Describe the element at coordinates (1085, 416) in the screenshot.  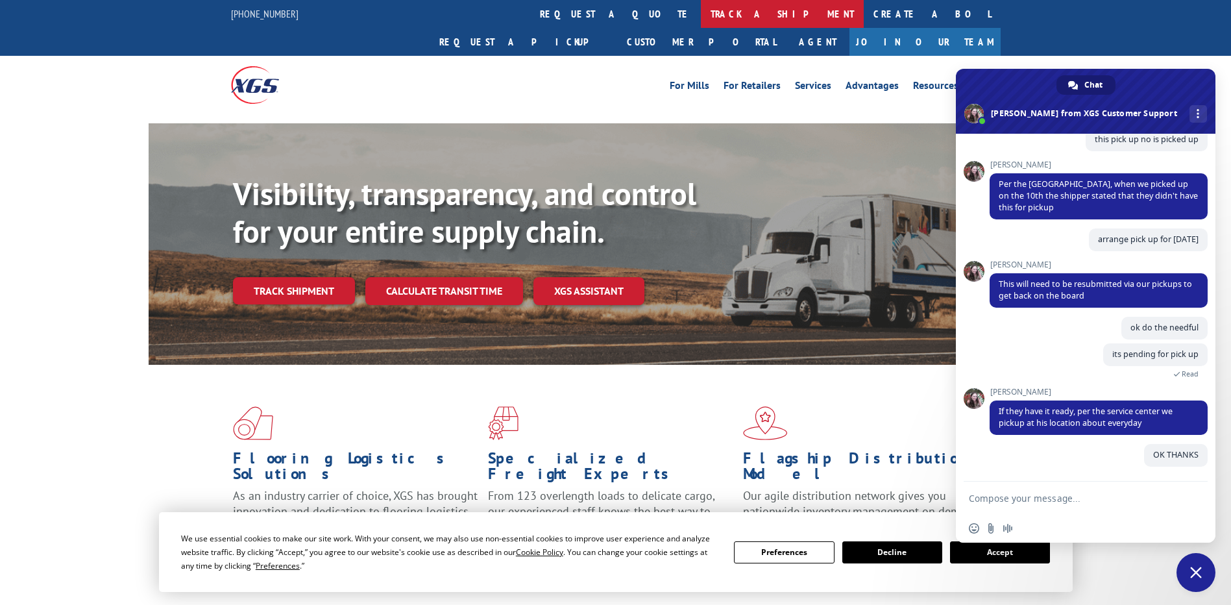
I see `span: If they have it ready, per the service center we pickup at his location about everyday` at that location.